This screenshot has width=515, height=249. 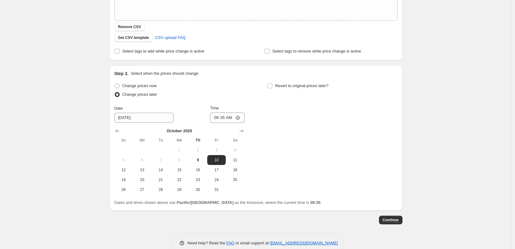 I want to click on button: Monday October 13 2025, so click(x=142, y=170).